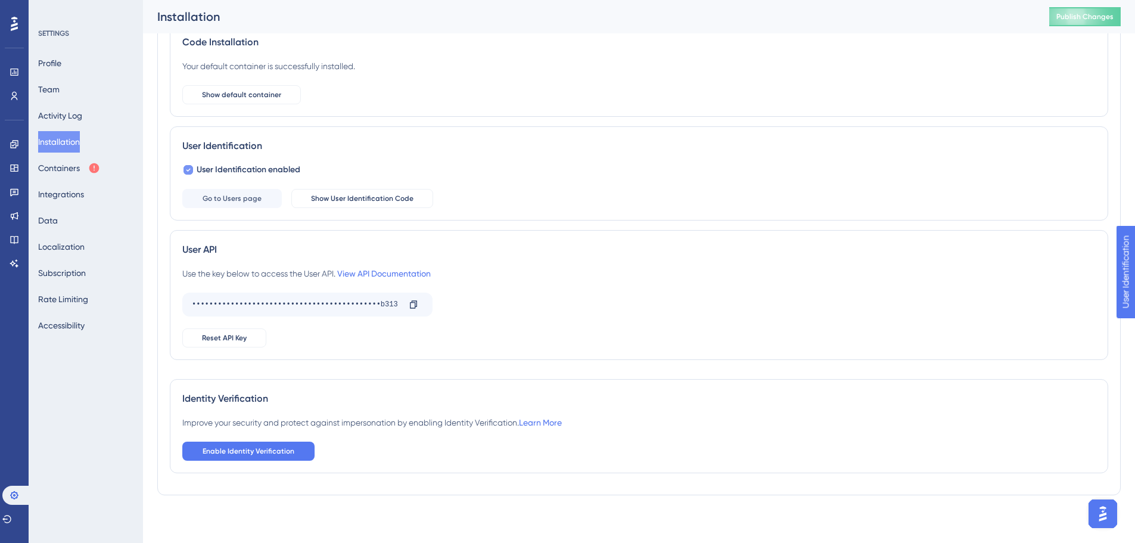  Describe the element at coordinates (1085, 17) in the screenshot. I see `span: Publish Changes` at that location.